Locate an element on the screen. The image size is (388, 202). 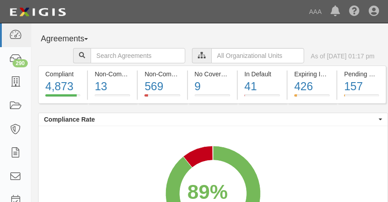
div: 426 is located at coordinates (312, 87).